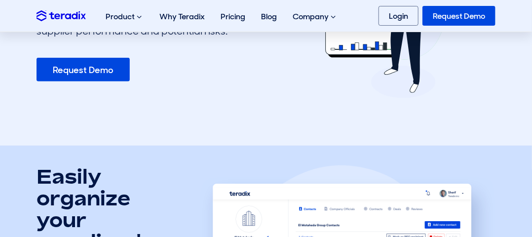 This screenshot has height=237, width=532. Describe the element at coordinates (182, 16) in the screenshot. I see `a: Why Teradix` at that location.